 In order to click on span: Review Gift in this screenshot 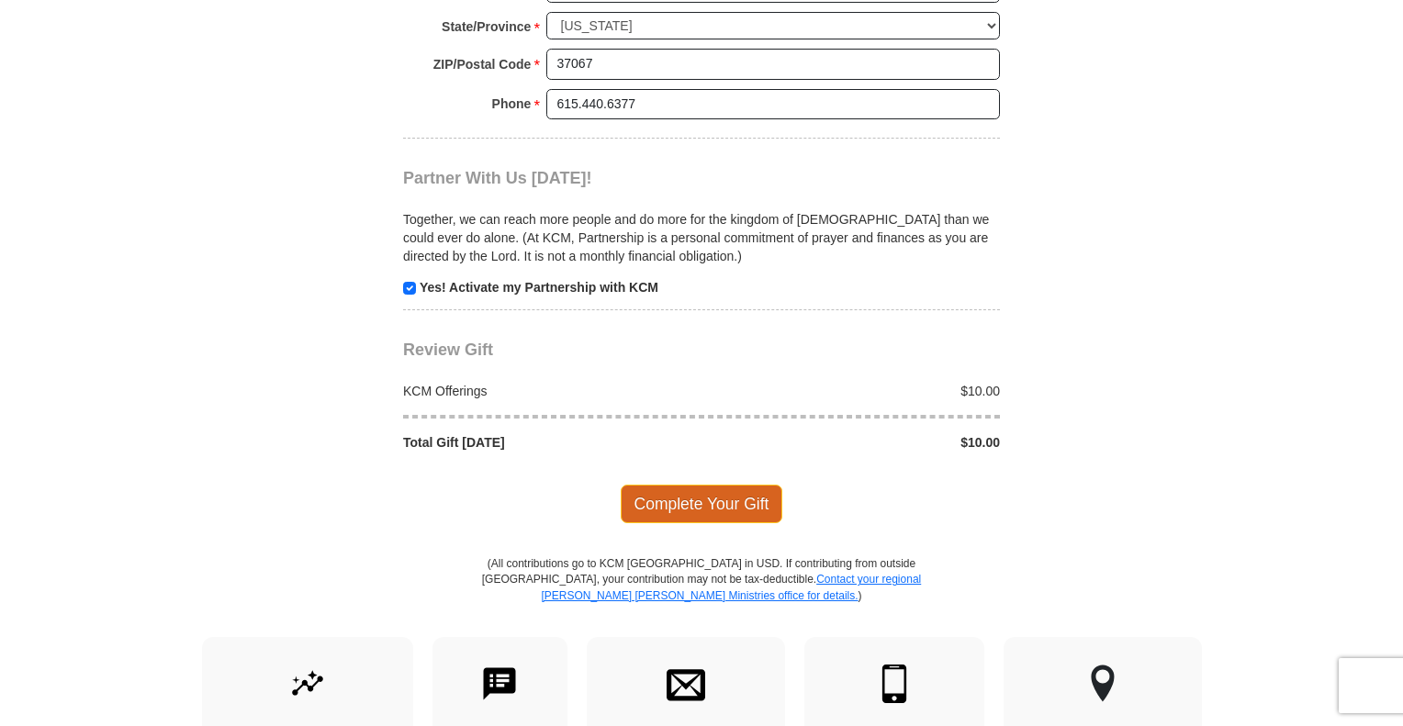, I will do `click(448, 350)`.